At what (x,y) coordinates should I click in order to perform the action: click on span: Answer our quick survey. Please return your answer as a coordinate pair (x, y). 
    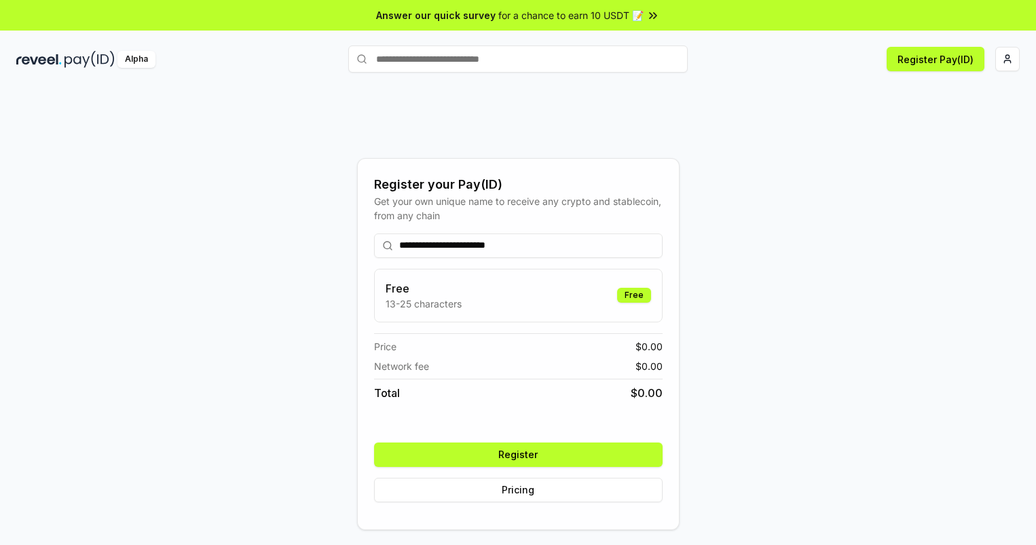
    Looking at the image, I should click on (436, 15).